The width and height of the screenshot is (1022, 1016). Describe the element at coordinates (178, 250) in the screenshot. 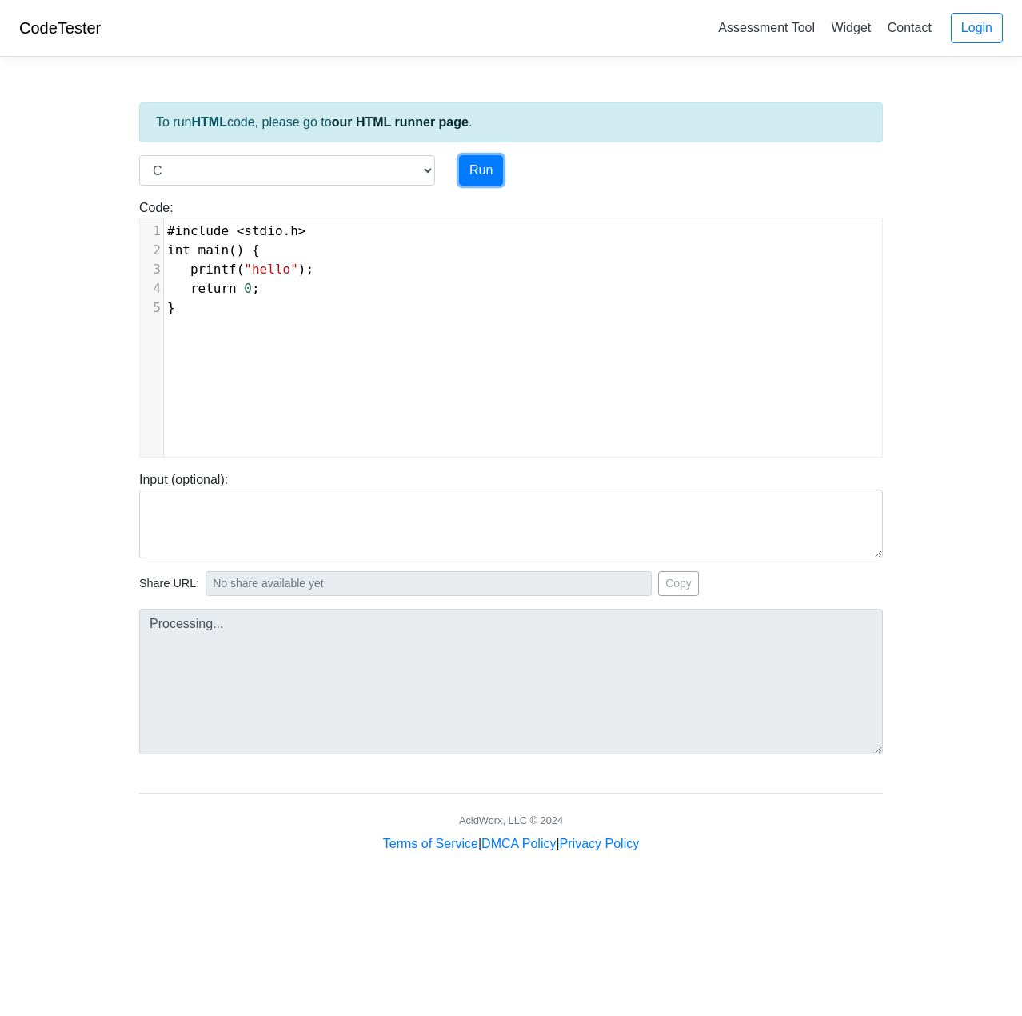

I see `span: int` at that location.